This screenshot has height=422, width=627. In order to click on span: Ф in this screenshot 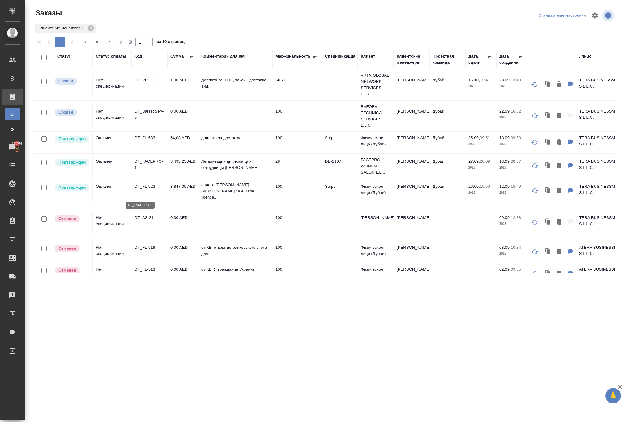, I will do `click(12, 130)`.